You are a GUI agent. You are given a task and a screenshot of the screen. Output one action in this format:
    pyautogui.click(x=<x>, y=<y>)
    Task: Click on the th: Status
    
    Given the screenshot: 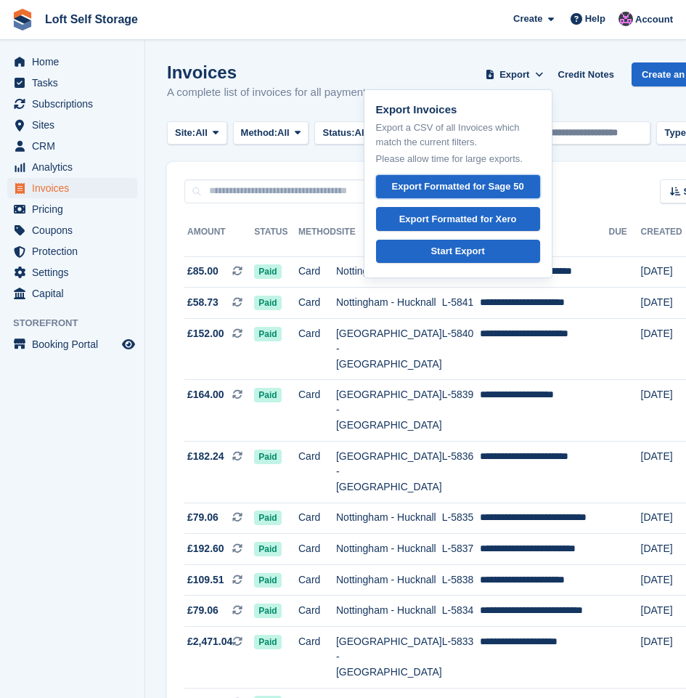 What is the action you would take?
    pyautogui.click(x=276, y=239)
    